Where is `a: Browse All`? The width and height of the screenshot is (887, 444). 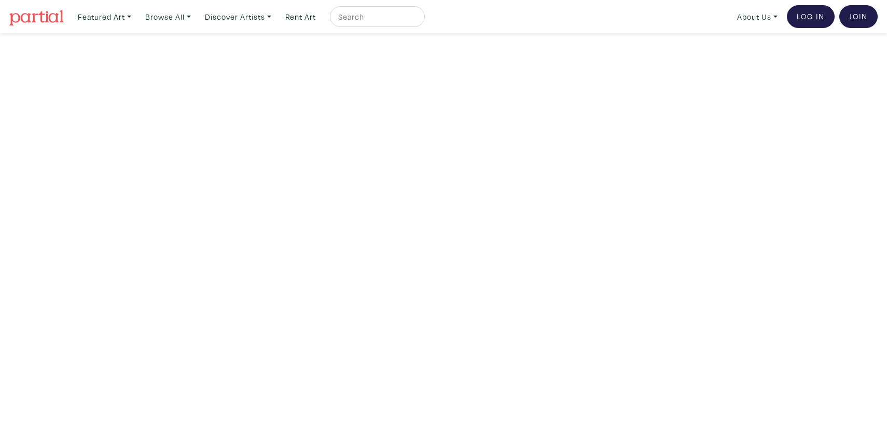 a: Browse All is located at coordinates (168, 17).